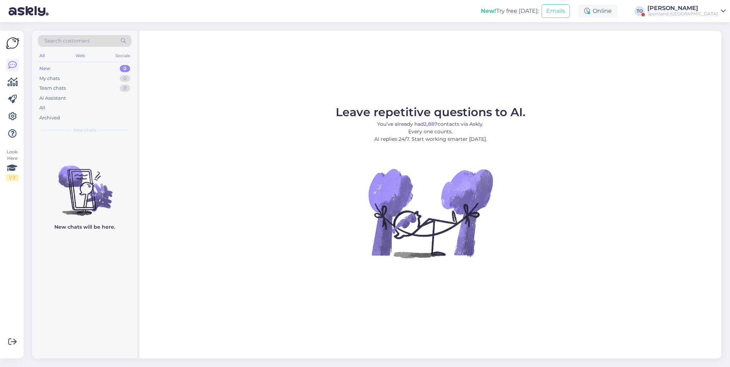  What do you see at coordinates (123, 56) in the screenshot?
I see `div: Socials` at bounding box center [123, 56].